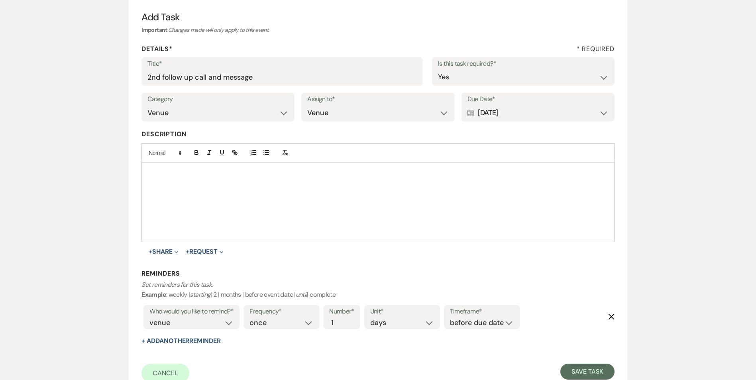 This screenshot has height=380, width=756. What do you see at coordinates (378, 274) in the screenshot?
I see `h3: Reminders` at bounding box center [378, 274].